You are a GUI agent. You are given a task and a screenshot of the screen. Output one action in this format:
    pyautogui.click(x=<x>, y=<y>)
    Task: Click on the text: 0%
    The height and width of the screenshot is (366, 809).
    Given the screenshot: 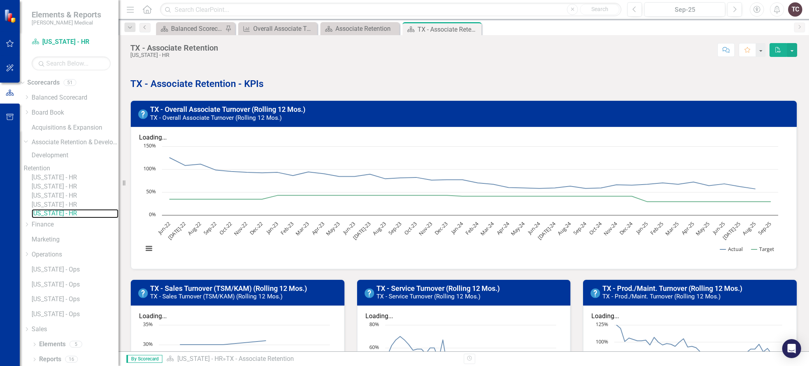 What is the action you would take?
    pyautogui.click(x=152, y=214)
    